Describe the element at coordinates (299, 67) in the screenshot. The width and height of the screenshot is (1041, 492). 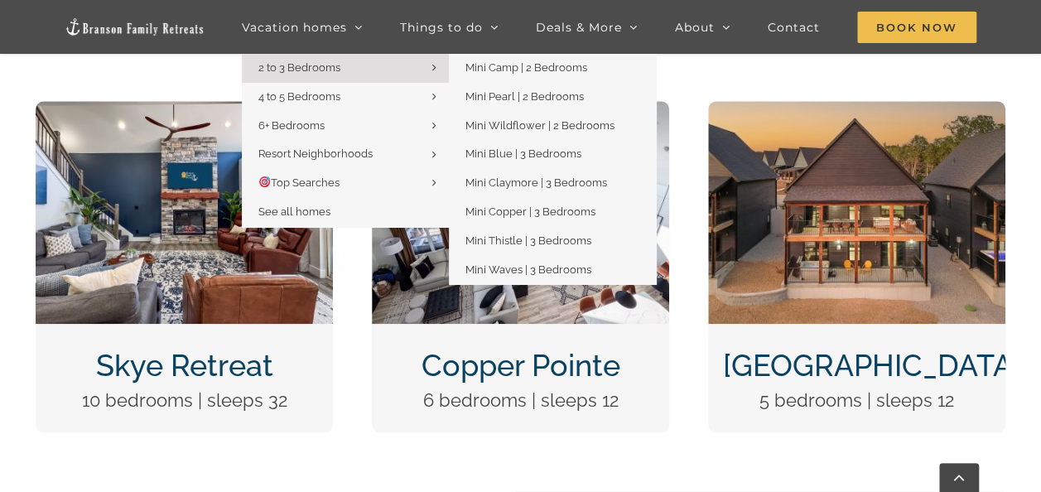
I see `span: 2 to 3 Bedrooms` at that location.